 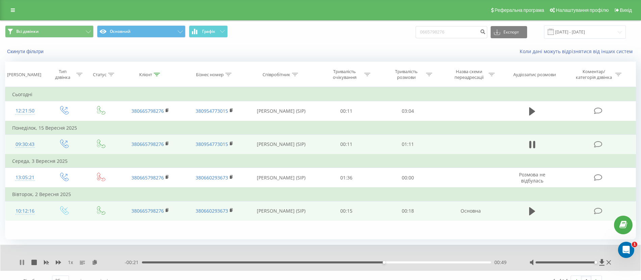 What do you see at coordinates (321, 128) in the screenshot?
I see `td: Понеділок, 15 Вересня 2025` at bounding box center [321, 128].